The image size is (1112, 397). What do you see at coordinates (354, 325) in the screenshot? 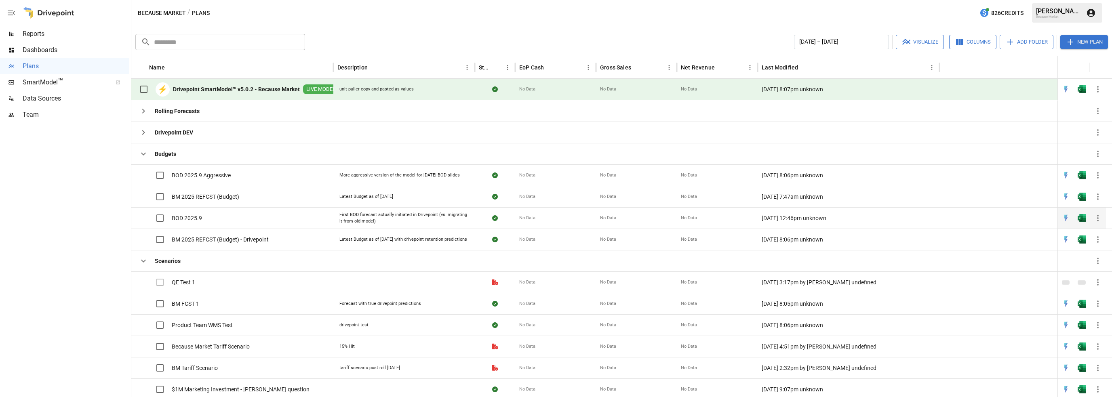
I see `div: drivepoint test` at bounding box center [354, 325].